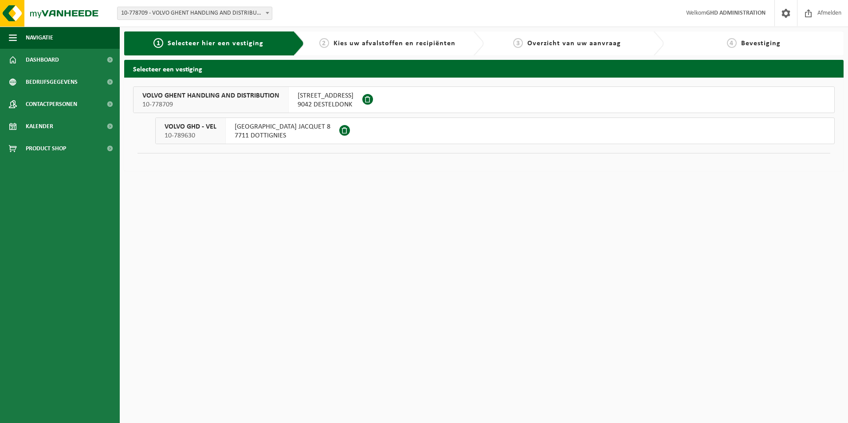 This screenshot has height=423, width=848. What do you see at coordinates (39, 38) in the screenshot?
I see `span: Navigatie` at bounding box center [39, 38].